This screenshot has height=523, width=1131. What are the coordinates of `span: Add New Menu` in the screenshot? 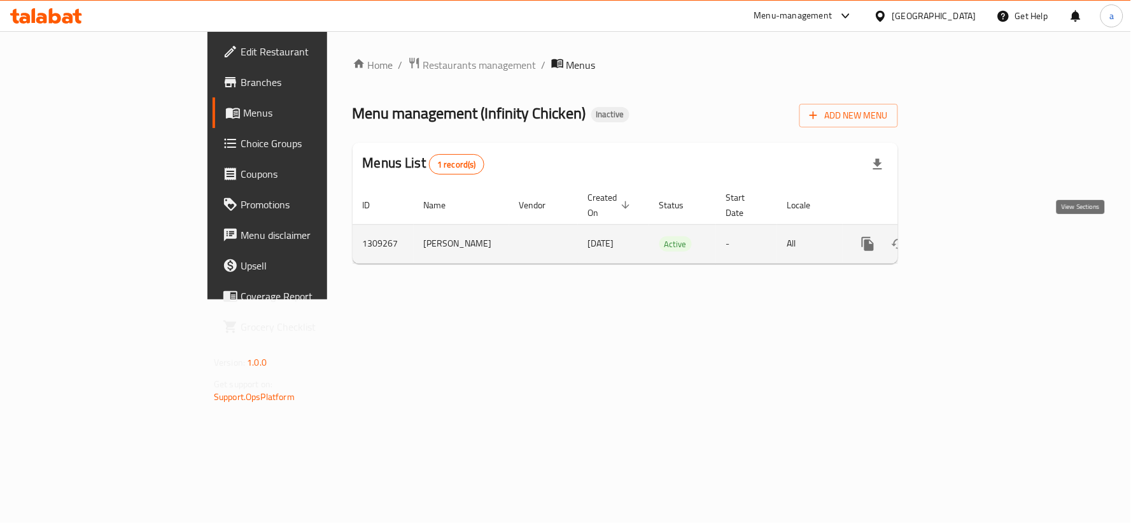 It's located at (849, 115).